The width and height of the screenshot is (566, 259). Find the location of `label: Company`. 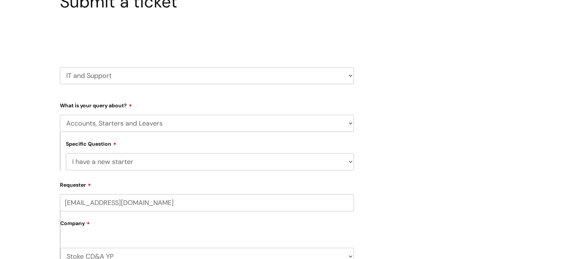

label: Company is located at coordinates (207, 226).